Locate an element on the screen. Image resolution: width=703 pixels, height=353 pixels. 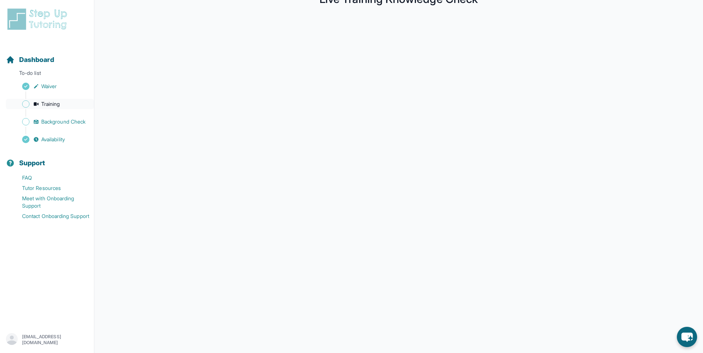
button: chat-button is located at coordinates (687, 336).